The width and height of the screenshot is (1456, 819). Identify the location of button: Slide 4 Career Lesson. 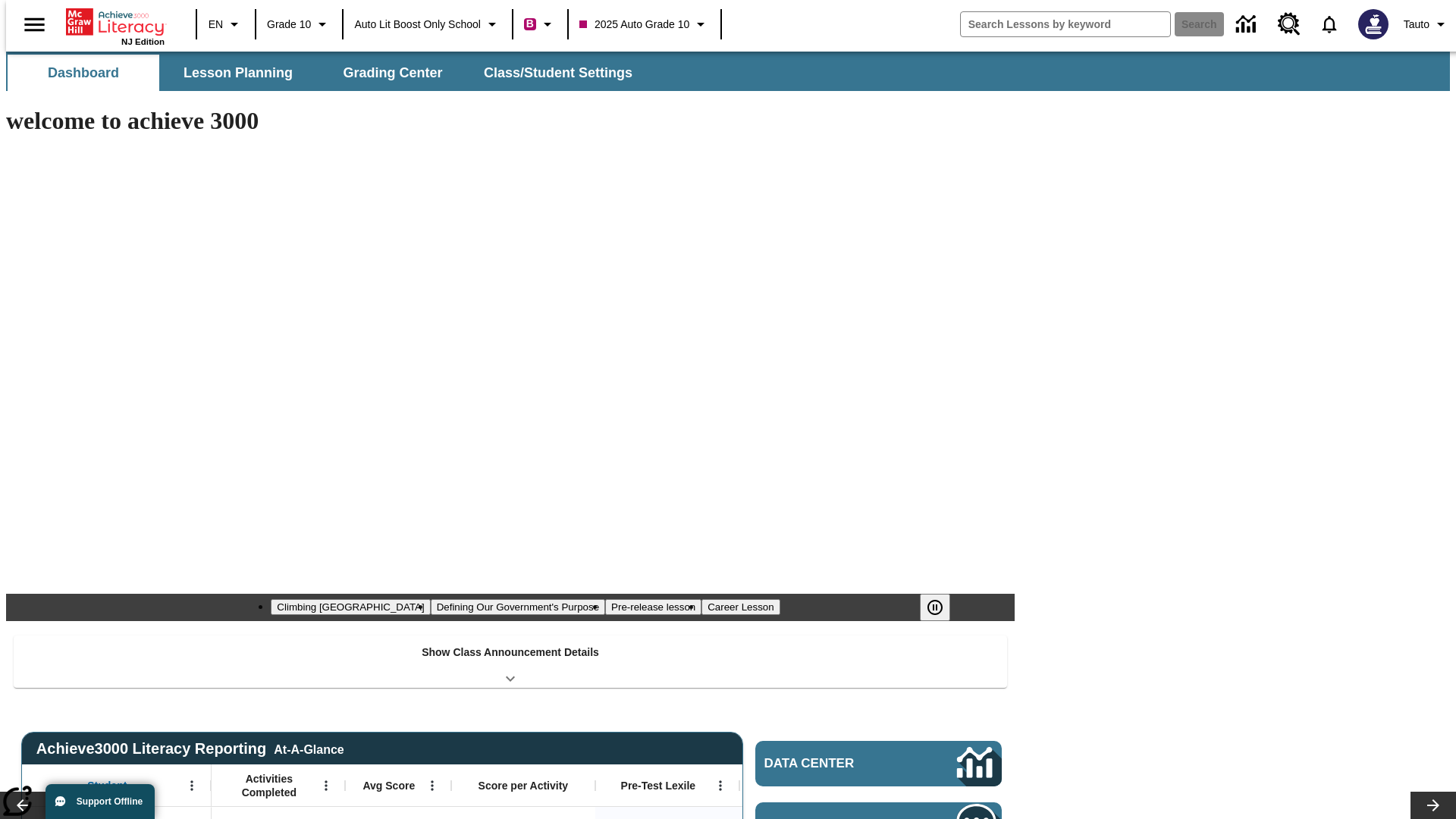
(740, 606).